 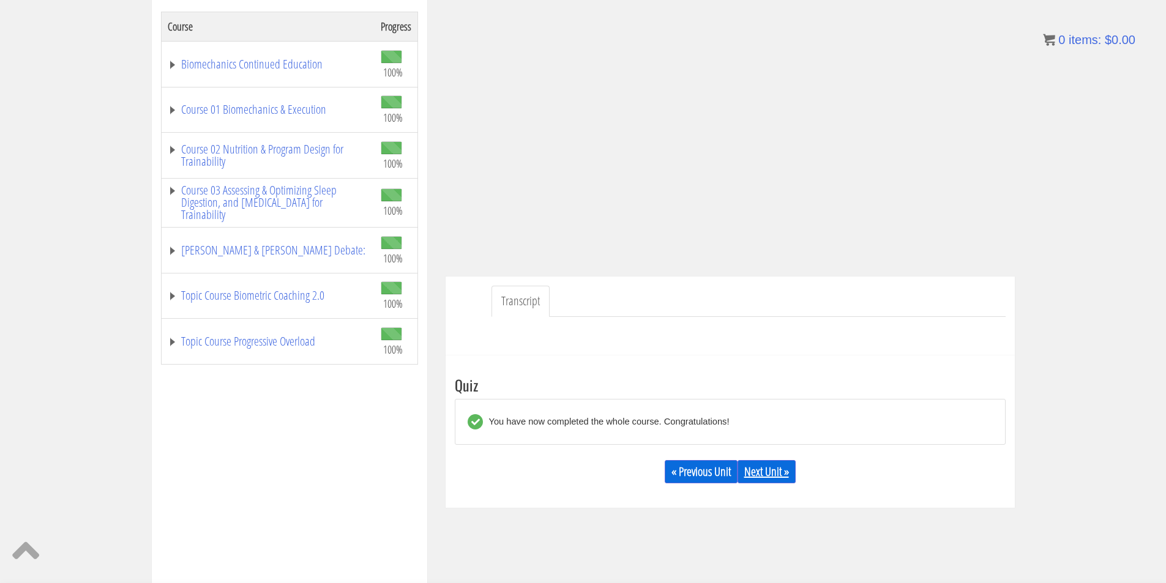 What do you see at coordinates (520, 301) in the screenshot?
I see `a: Transcript` at bounding box center [520, 301].